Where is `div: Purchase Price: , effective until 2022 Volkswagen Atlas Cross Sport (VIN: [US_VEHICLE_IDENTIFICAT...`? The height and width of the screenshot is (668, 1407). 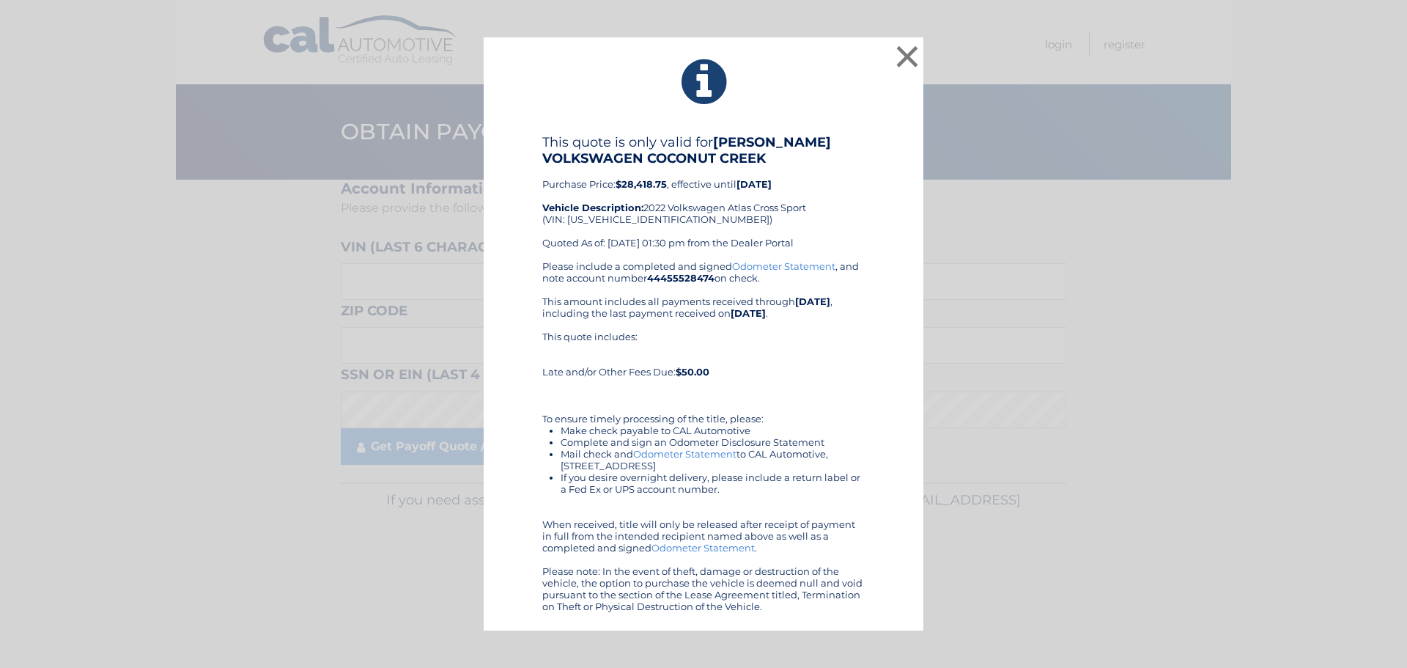 div: Purchase Price: , effective until 2022 Volkswagen Atlas Cross Sport (VIN: [US_VEHICLE_IDENTIFICAT... is located at coordinates (704, 197).